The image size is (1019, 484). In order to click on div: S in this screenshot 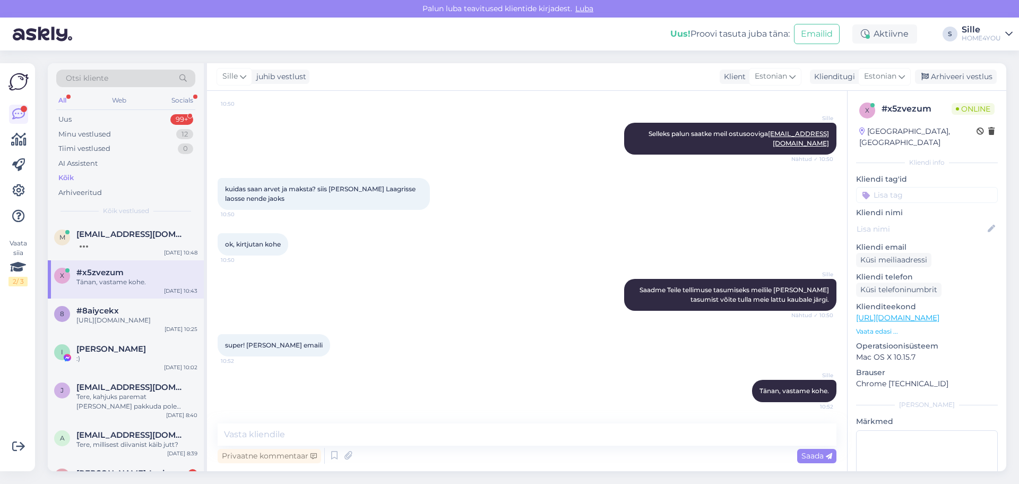, I will do `click(950, 34)`.